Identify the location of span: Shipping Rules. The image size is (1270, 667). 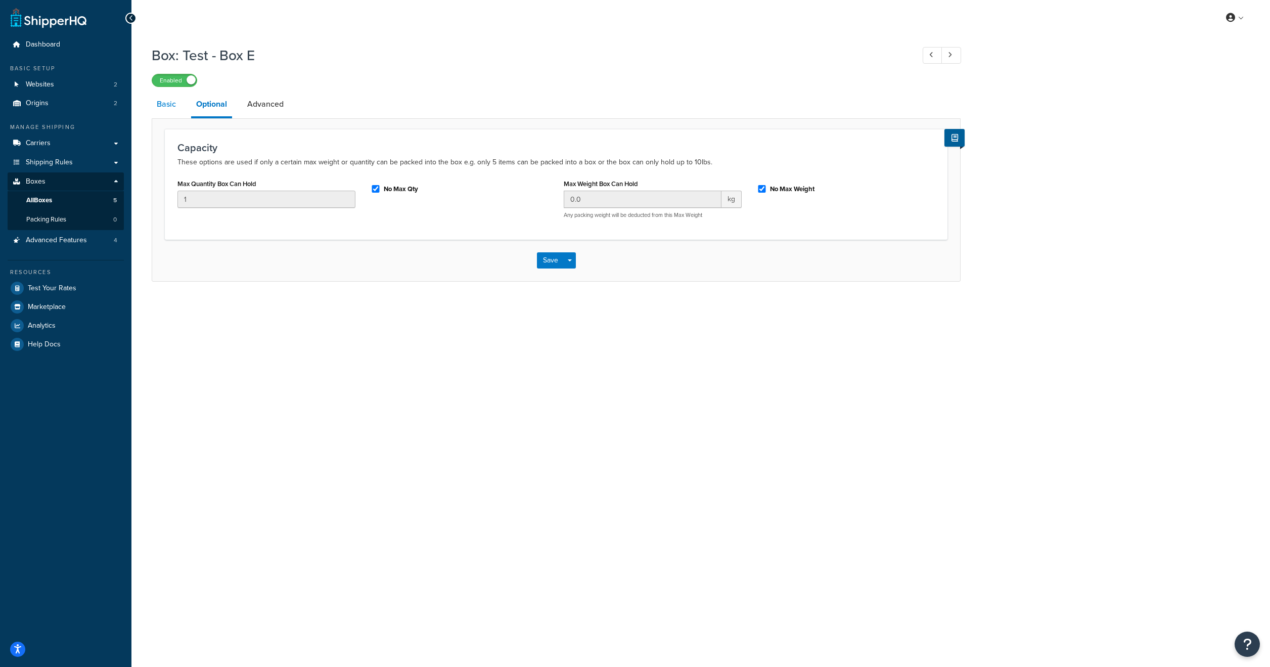
(49, 162).